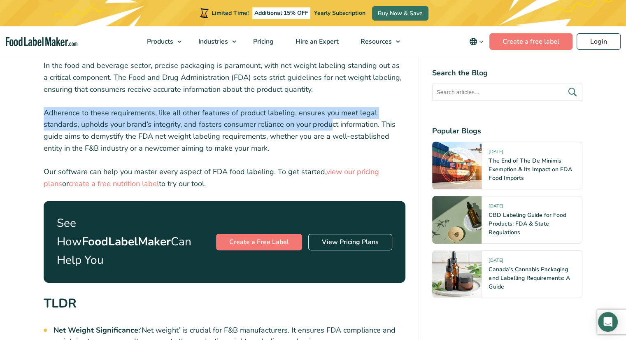 This screenshot has width=626, height=340. I want to click on p: See How Can Help You, so click(128, 242).